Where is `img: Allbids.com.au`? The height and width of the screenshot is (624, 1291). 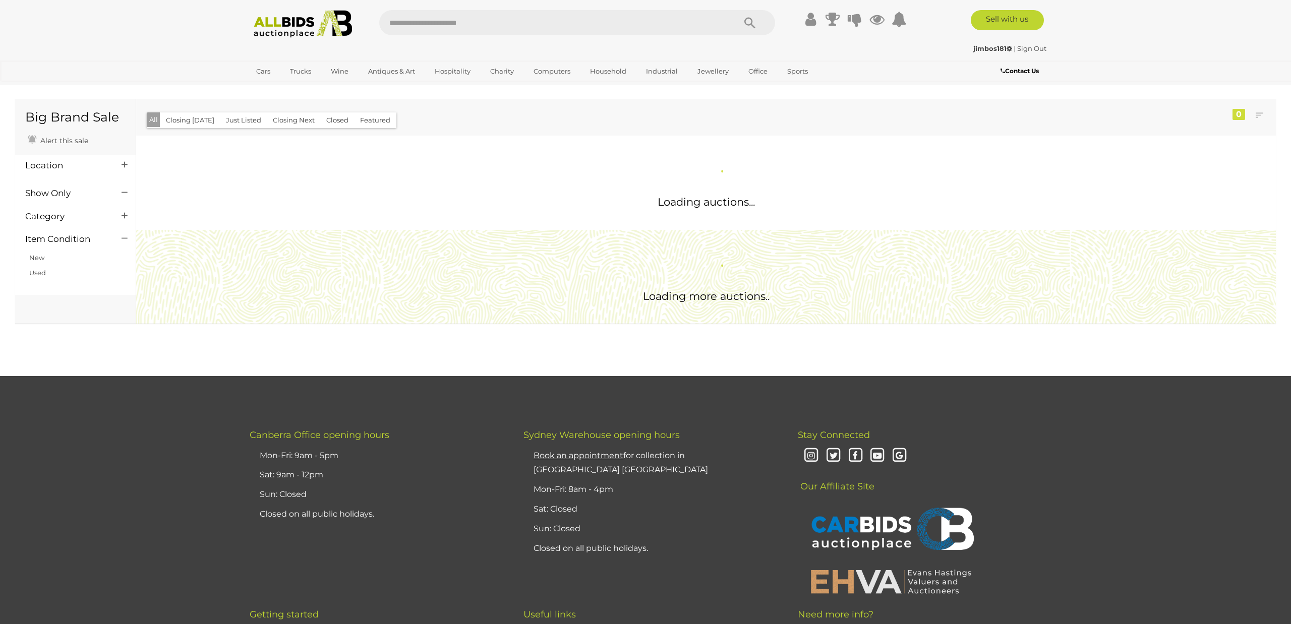 img: Allbids.com.au is located at coordinates (303, 24).